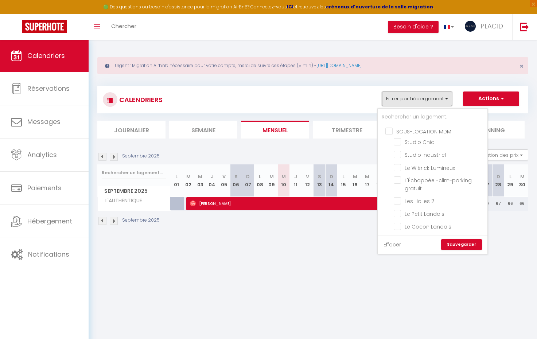 This screenshot has width=537, height=339. I want to click on th: 11, so click(296, 181).